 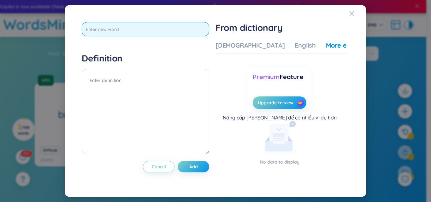 What do you see at coordinates (279, 77) in the screenshot?
I see `div: Feature` at bounding box center [279, 77].